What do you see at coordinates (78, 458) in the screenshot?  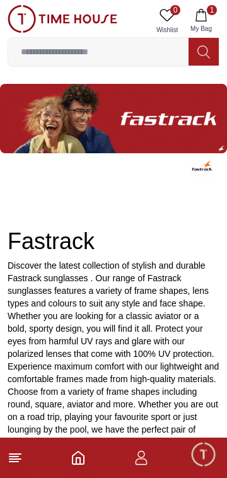 I see `a: Home` at bounding box center [78, 458].